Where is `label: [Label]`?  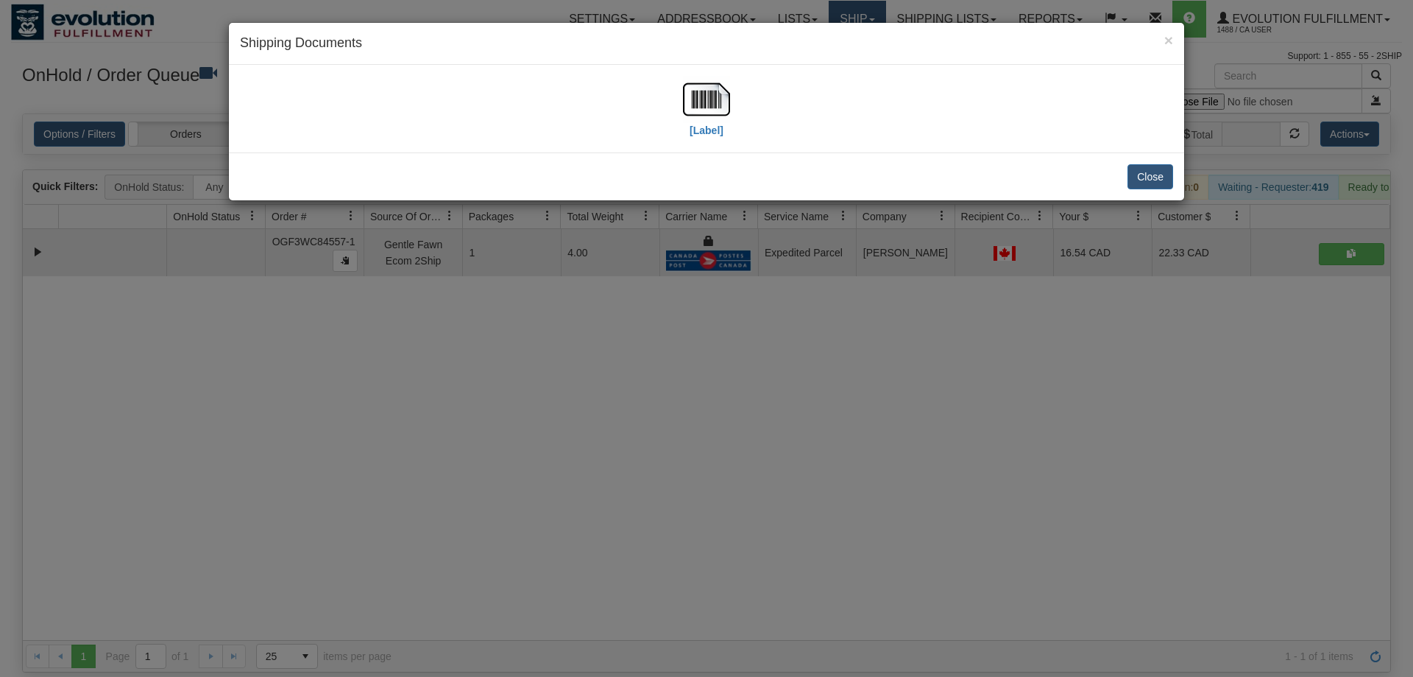 label: [Label] is located at coordinates (707, 130).